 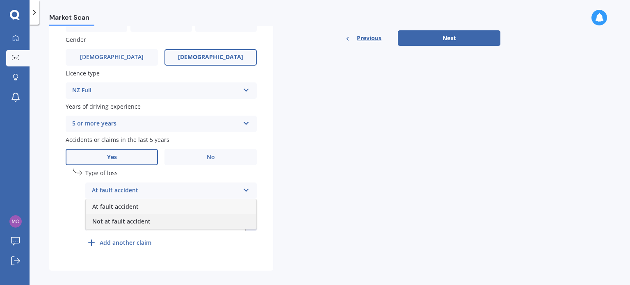 I want to click on b: Add another claim, so click(x=125, y=242).